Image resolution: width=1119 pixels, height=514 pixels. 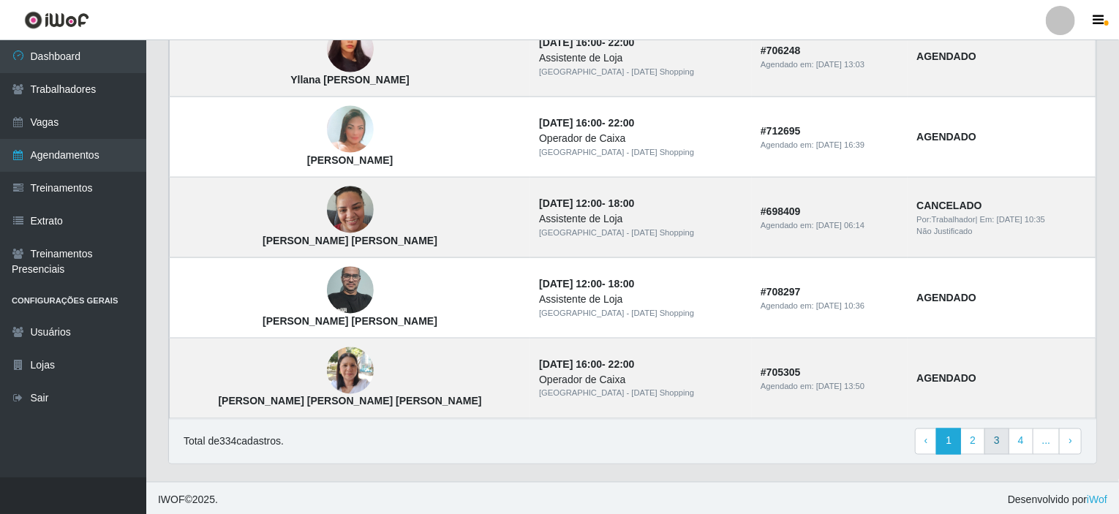 I want to click on span: Por: Trabalhador, so click(x=945, y=219).